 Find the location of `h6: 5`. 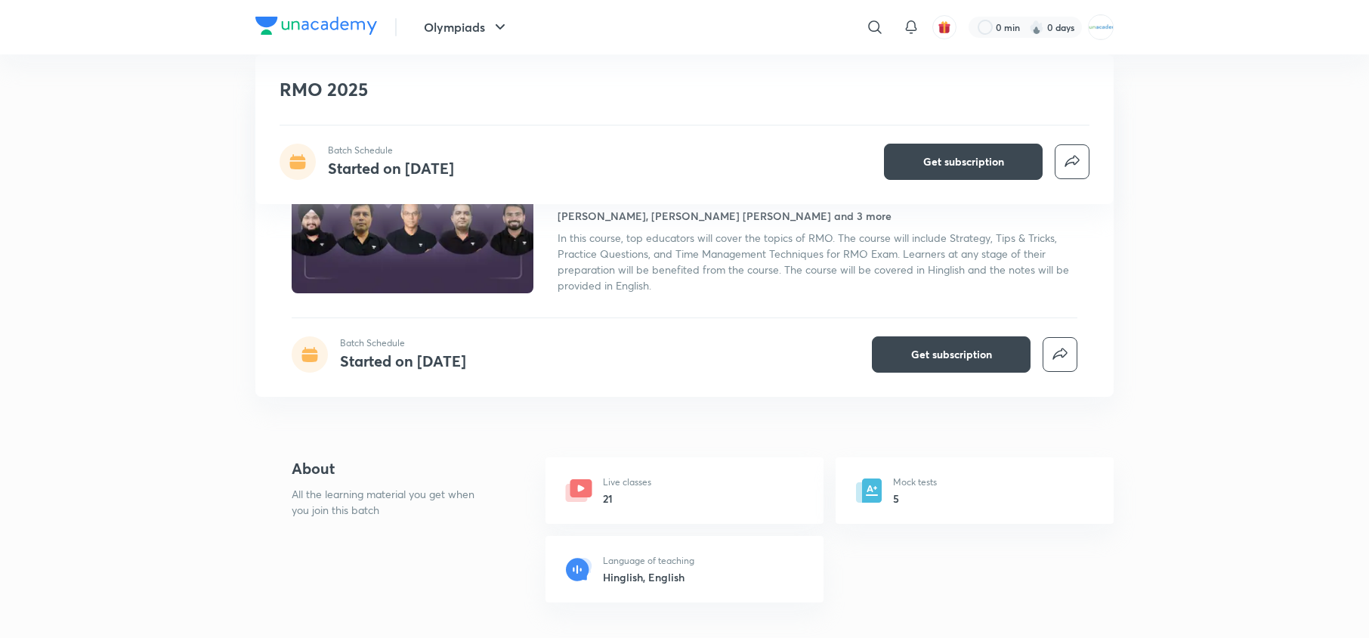

h6: 5 is located at coordinates (915, 498).